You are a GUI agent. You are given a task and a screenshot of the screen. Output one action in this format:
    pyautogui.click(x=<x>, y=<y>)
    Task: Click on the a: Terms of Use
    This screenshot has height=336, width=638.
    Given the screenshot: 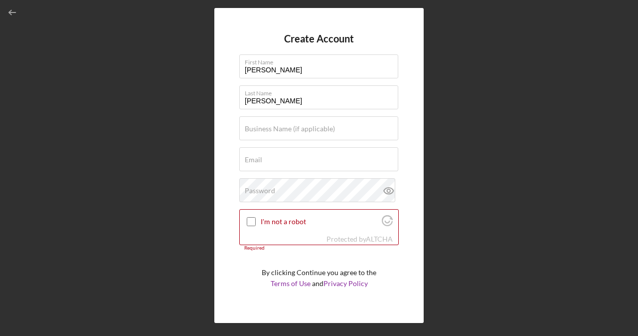 What is the action you would take?
    pyautogui.click(x=291, y=283)
    